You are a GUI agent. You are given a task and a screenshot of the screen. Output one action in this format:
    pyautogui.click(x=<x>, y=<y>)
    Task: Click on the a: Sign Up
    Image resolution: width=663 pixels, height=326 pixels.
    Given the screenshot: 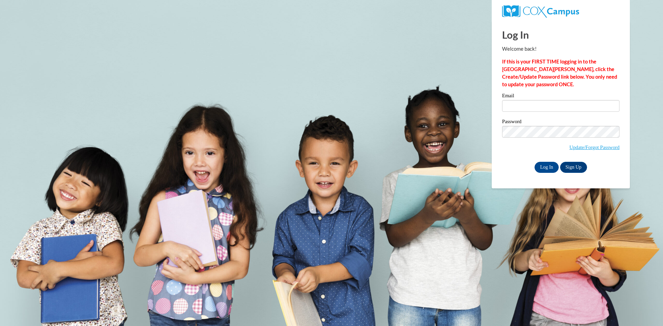 What is the action you would take?
    pyautogui.click(x=574, y=168)
    